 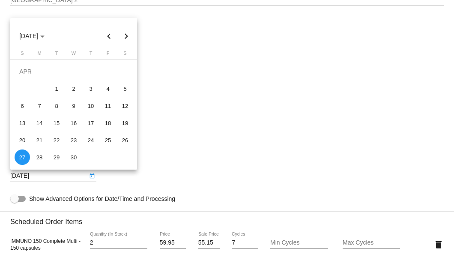 I want to click on div: 21, so click(x=39, y=140).